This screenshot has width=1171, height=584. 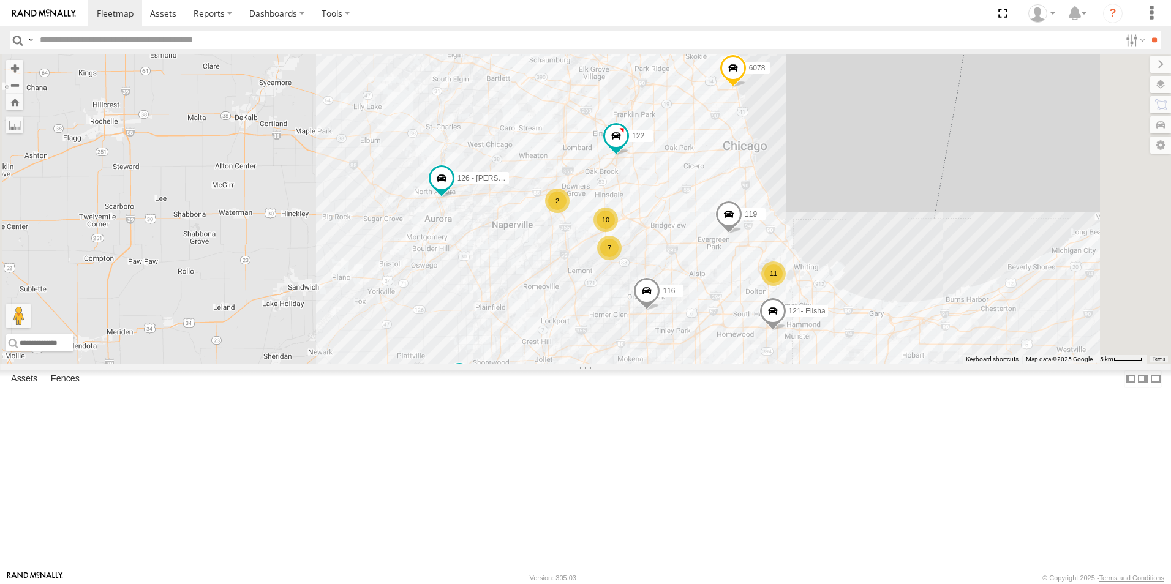 What do you see at coordinates (807, 311) in the screenshot?
I see `span: 121- Elisha` at bounding box center [807, 311].